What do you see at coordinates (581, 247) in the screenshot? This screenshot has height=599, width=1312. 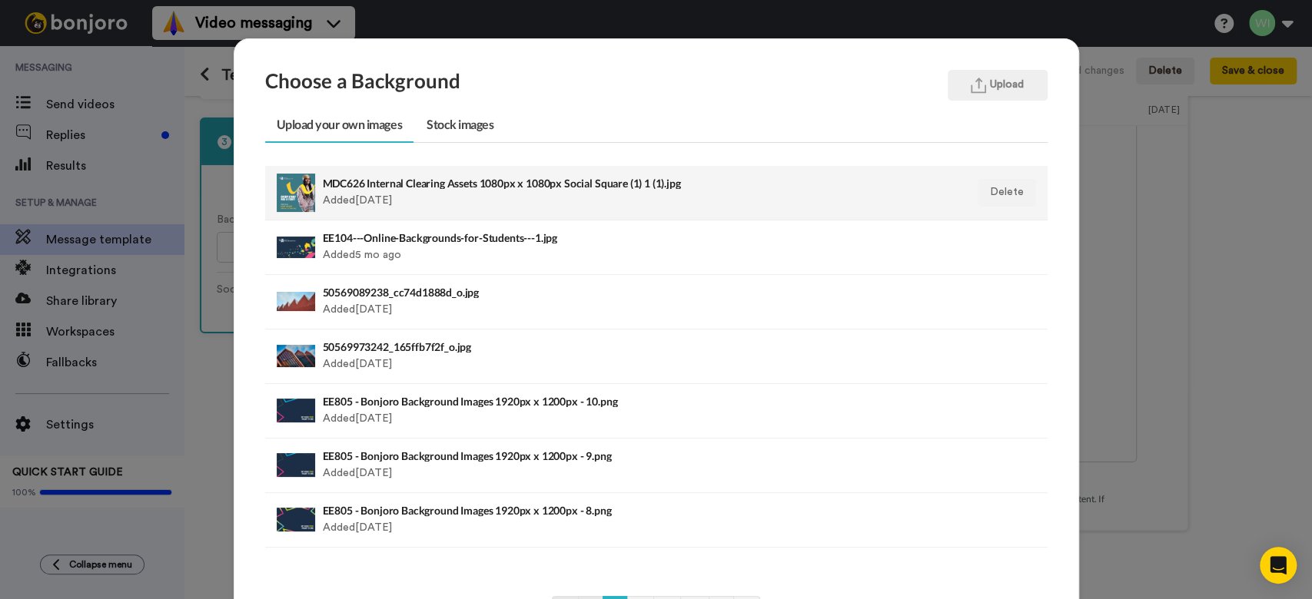 I see `div: Added 5 mo ago` at bounding box center [581, 247].